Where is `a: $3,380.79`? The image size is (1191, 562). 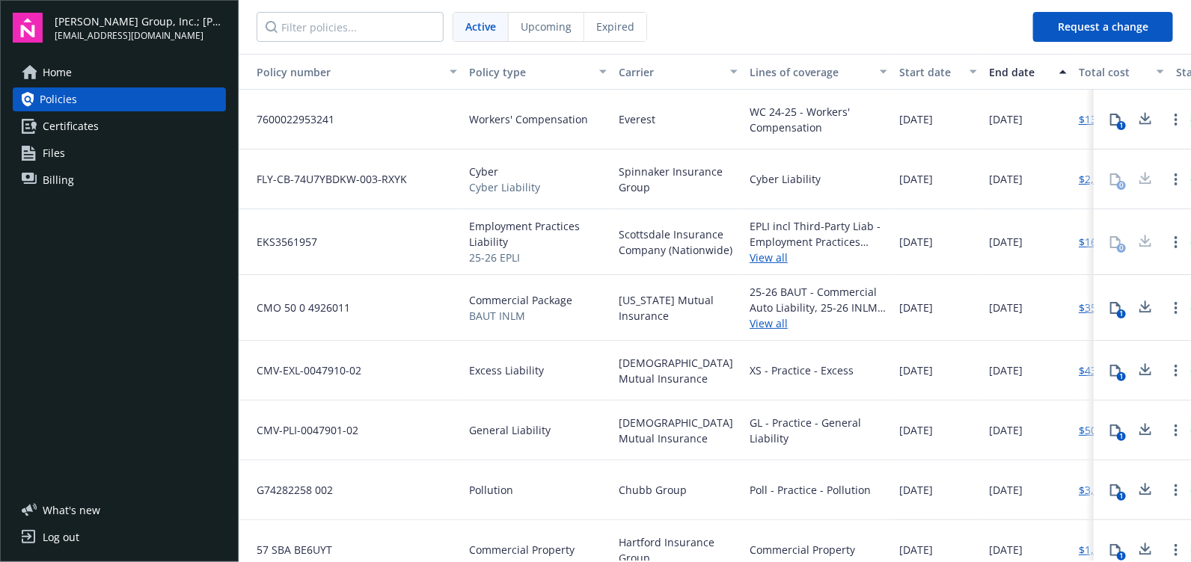 a: $3,380.79 is located at coordinates (1103, 490).